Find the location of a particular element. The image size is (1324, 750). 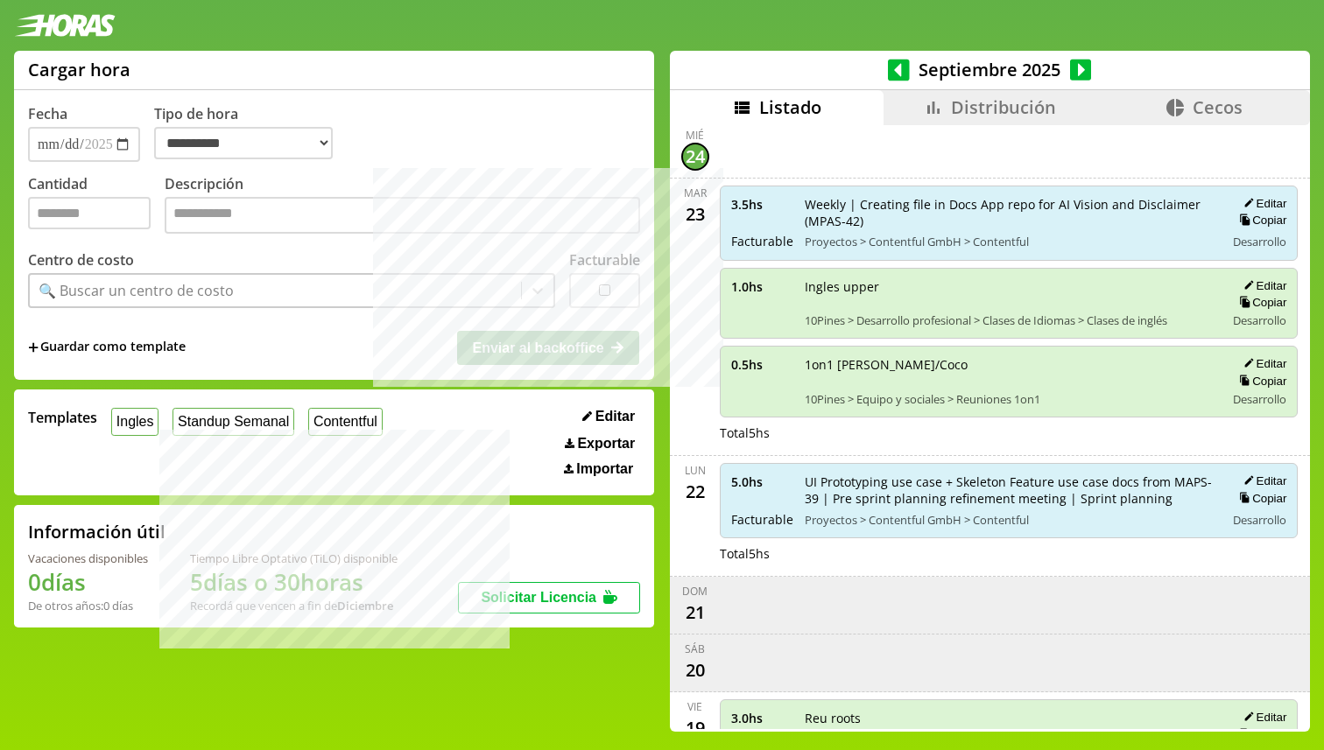

span: Cecos is located at coordinates (1217, 107).